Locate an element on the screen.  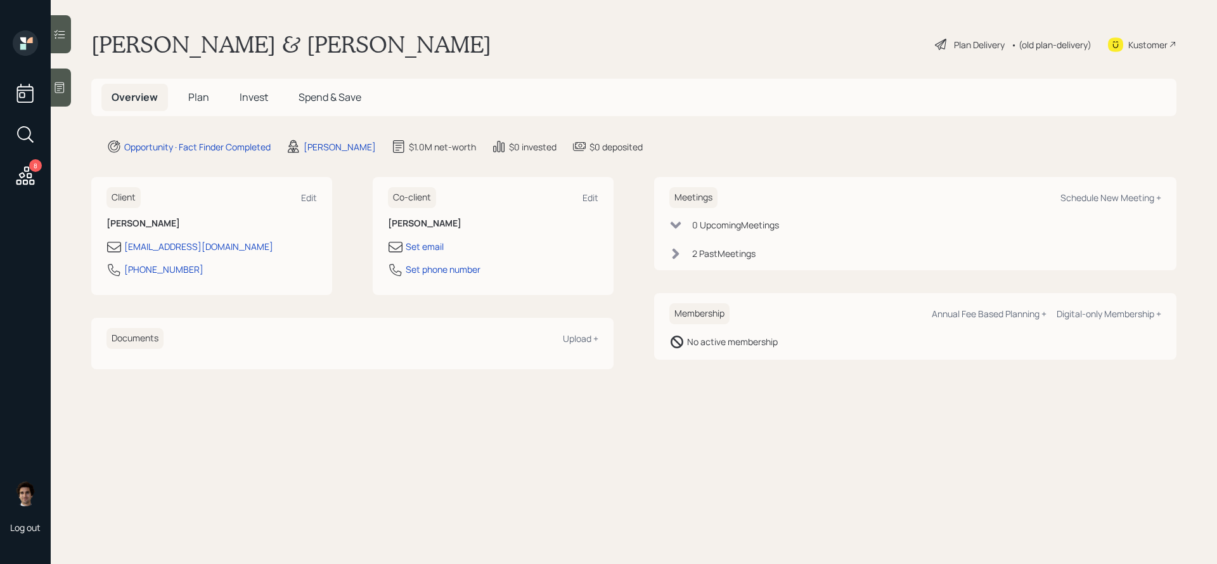
span: Invest is located at coordinates (254, 97).